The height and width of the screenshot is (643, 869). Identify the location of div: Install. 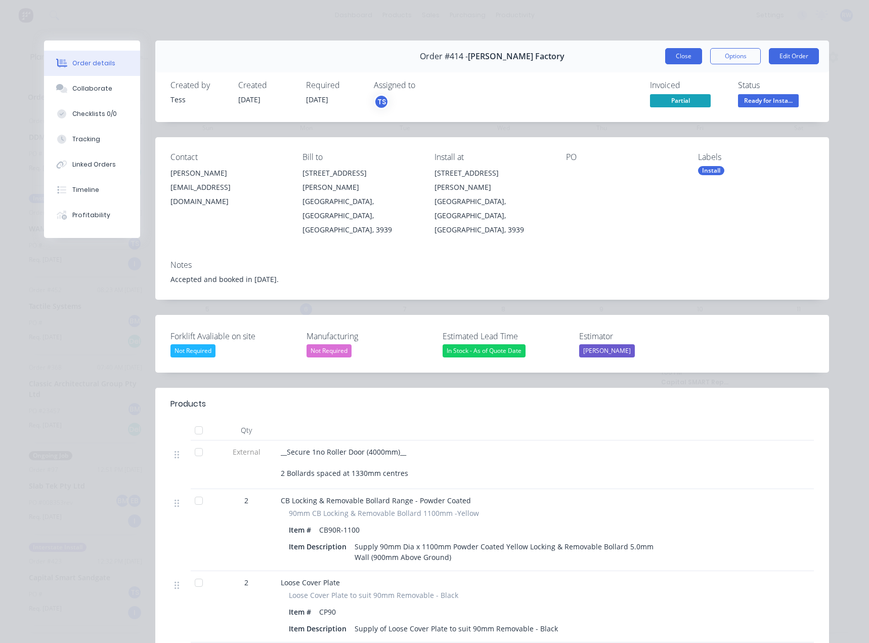
(711, 171).